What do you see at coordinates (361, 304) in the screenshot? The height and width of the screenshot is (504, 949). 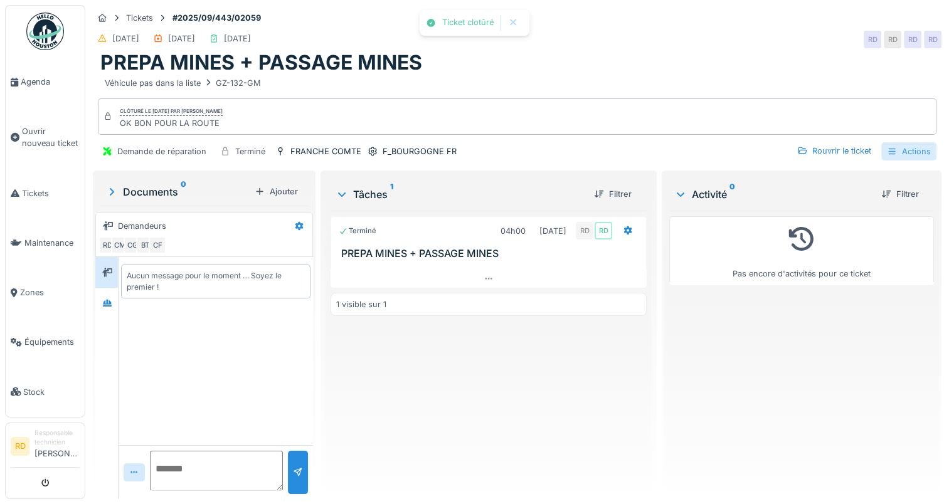 I see `div: 1 visible sur 1` at bounding box center [361, 304].